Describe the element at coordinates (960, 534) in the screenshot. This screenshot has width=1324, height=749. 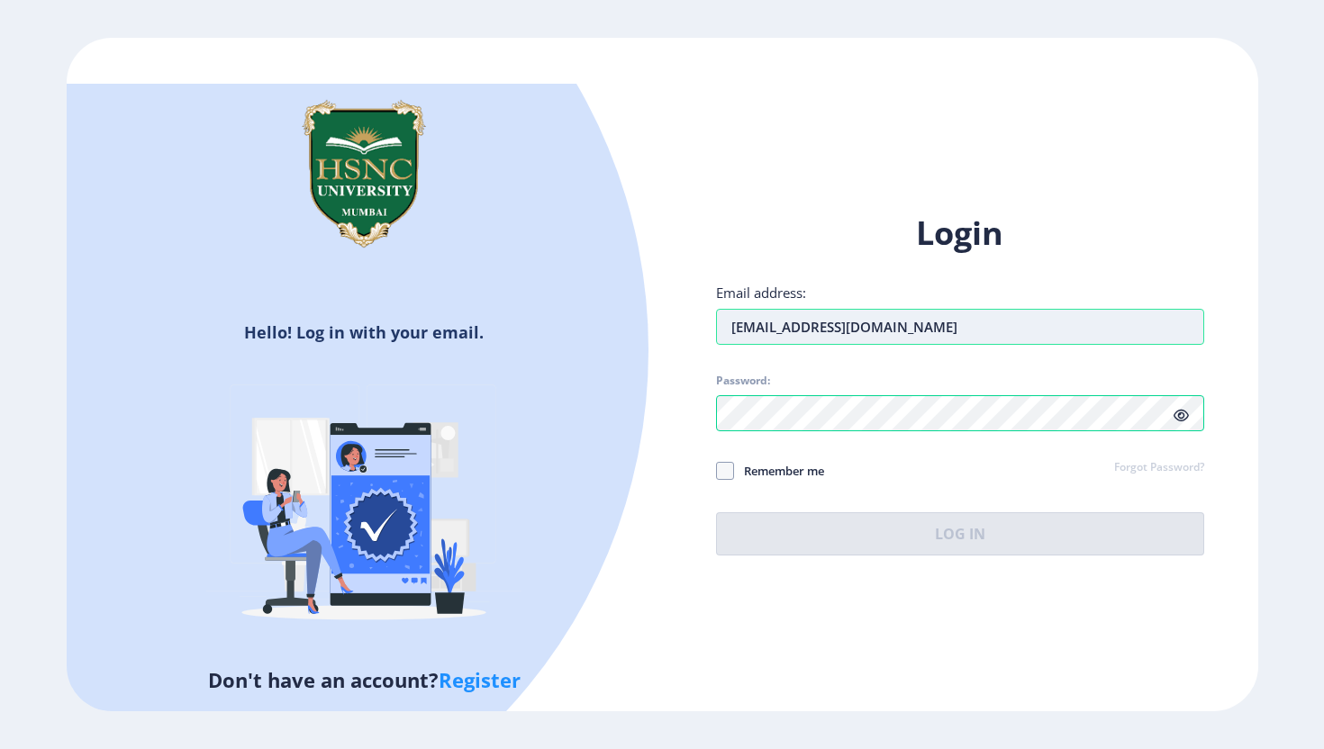
I see `button: Log In` at that location.